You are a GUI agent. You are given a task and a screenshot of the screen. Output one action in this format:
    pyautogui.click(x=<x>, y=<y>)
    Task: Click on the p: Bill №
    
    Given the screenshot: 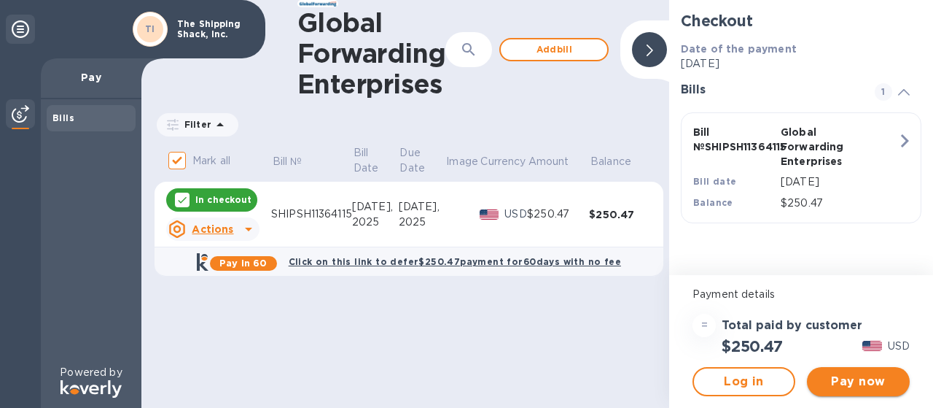 What is the action you would take?
    pyautogui.click(x=287, y=161)
    